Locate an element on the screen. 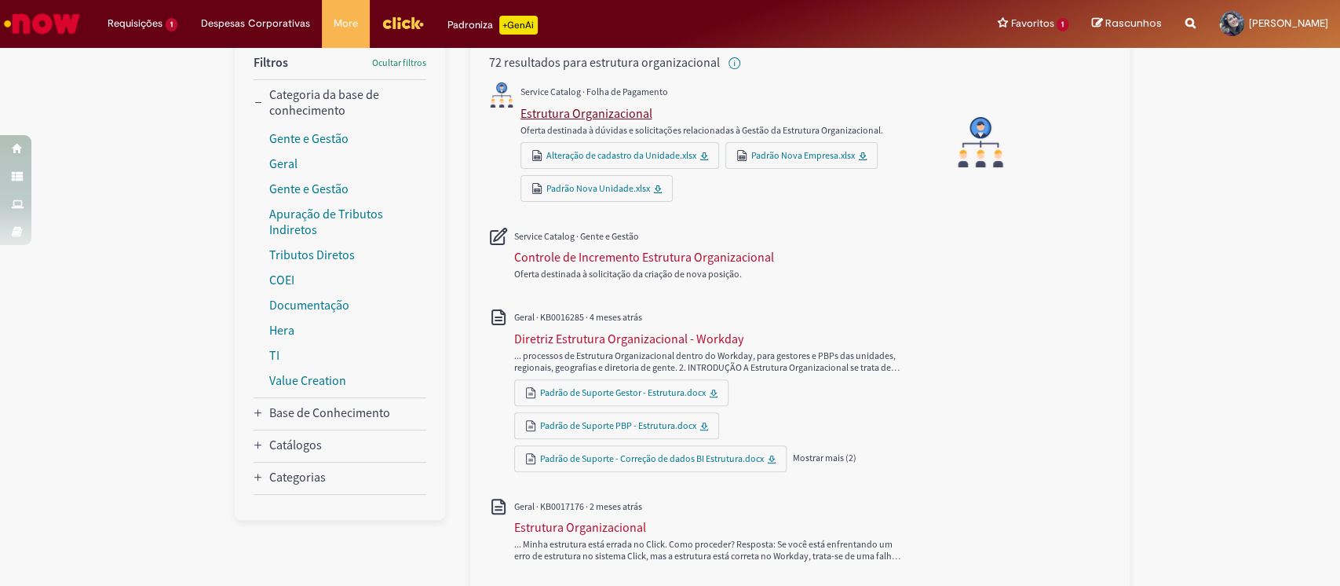 This screenshot has height=586, width=1340. span: Favoritos is located at coordinates (1031, 24).